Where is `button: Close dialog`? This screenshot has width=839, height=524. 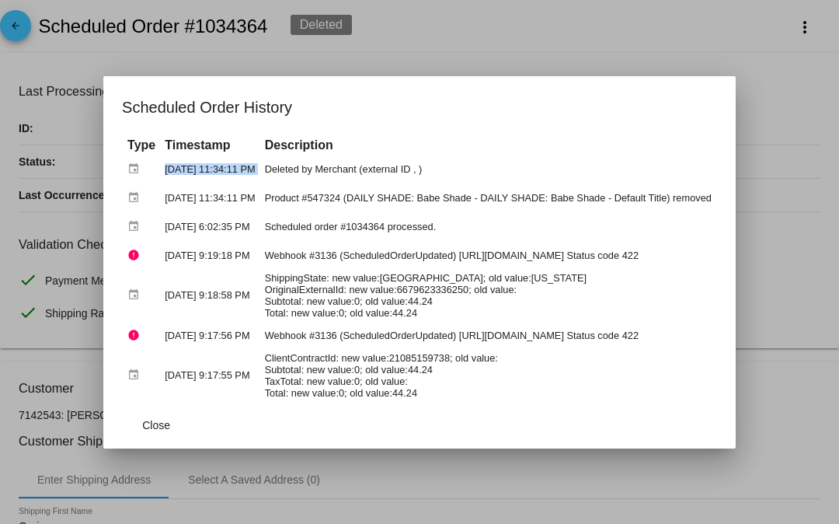 button: Close dialog is located at coordinates (156, 425).